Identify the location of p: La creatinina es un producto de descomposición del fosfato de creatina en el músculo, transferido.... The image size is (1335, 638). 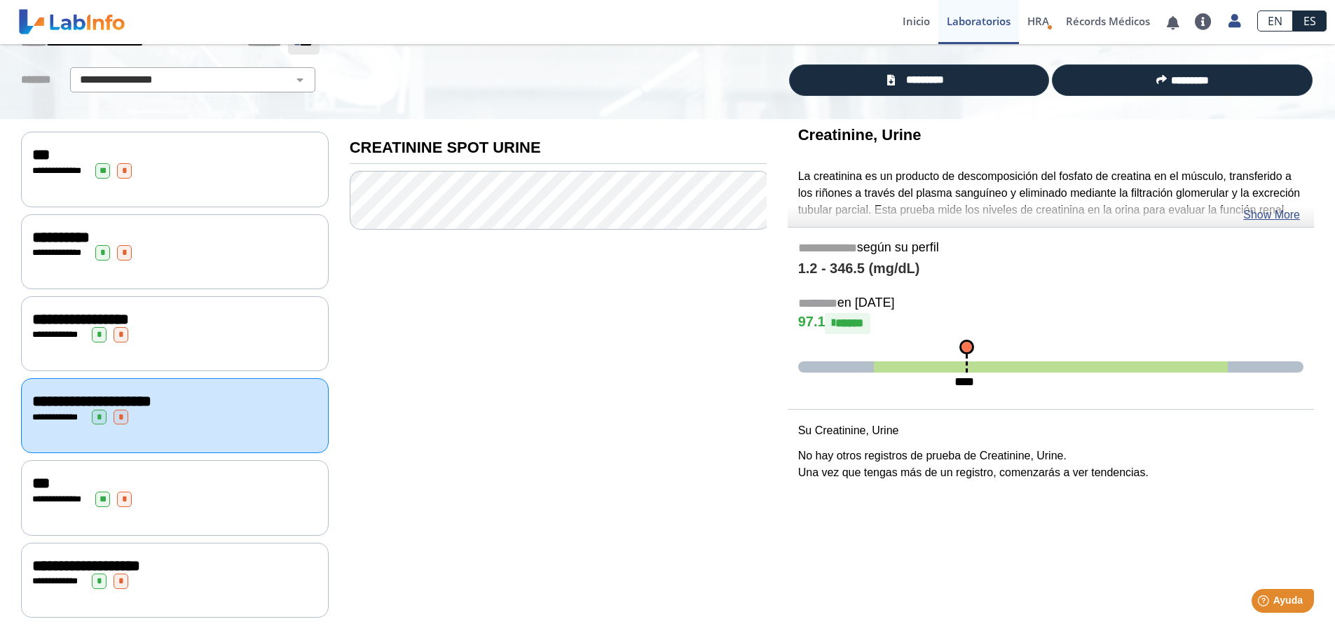
(1051, 193).